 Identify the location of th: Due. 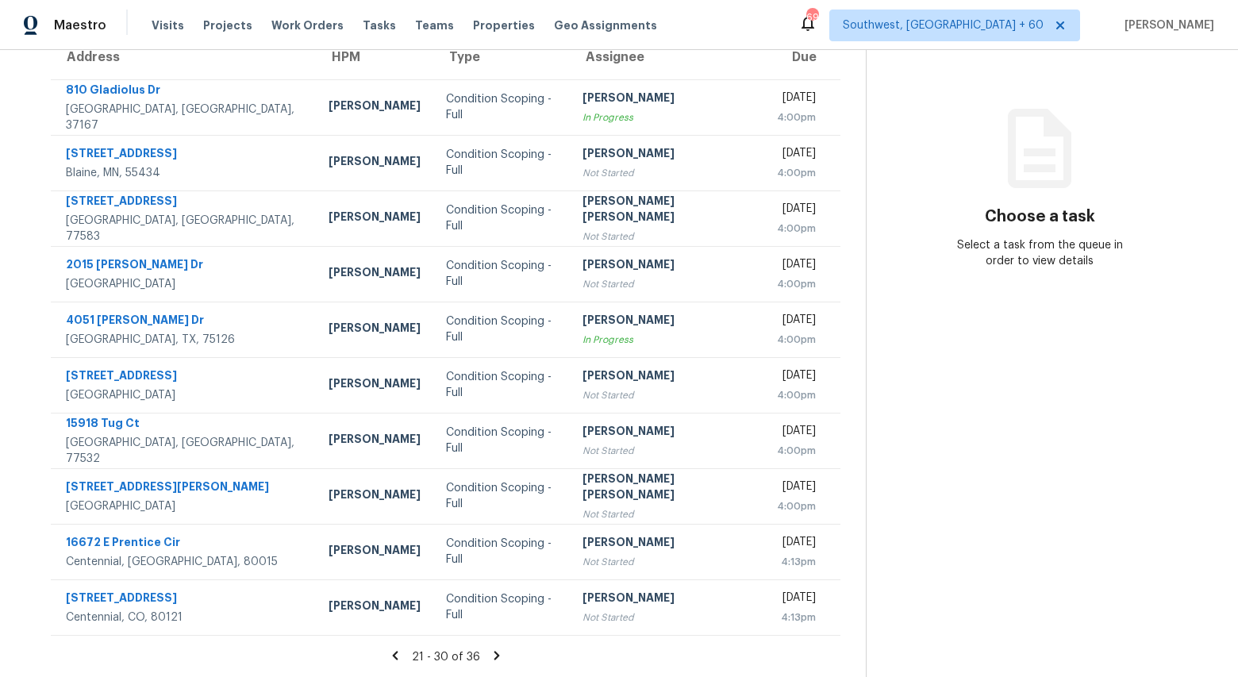
(802, 57).